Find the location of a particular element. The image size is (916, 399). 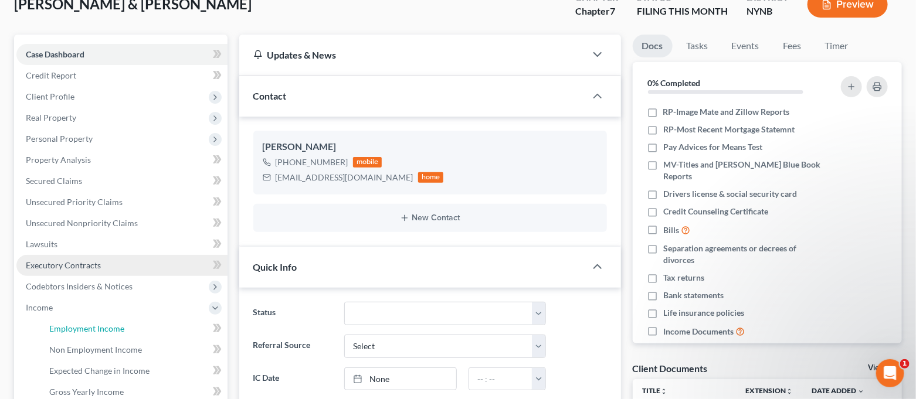

a: Date Added expand_more is located at coordinates (838, 391).